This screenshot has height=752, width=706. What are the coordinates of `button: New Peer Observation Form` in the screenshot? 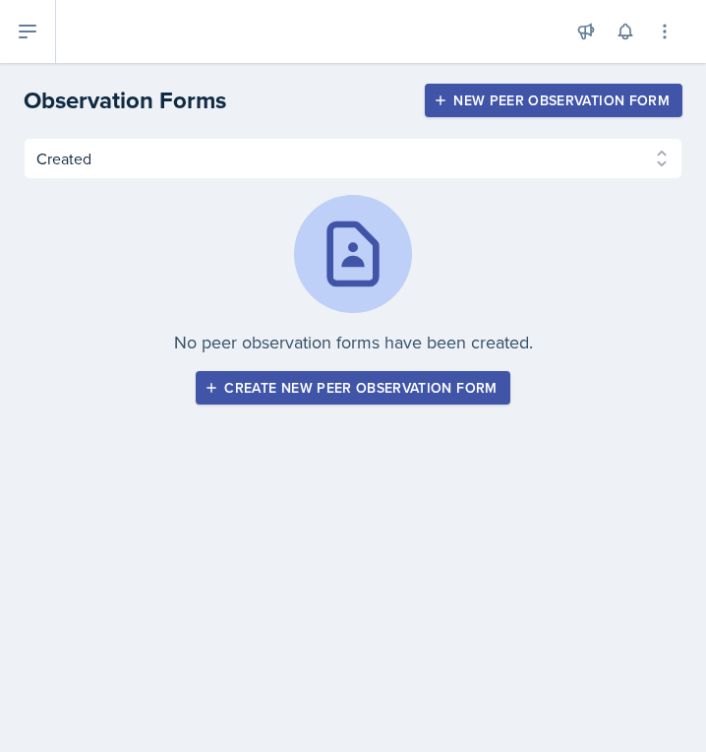 It's located at (554, 100).